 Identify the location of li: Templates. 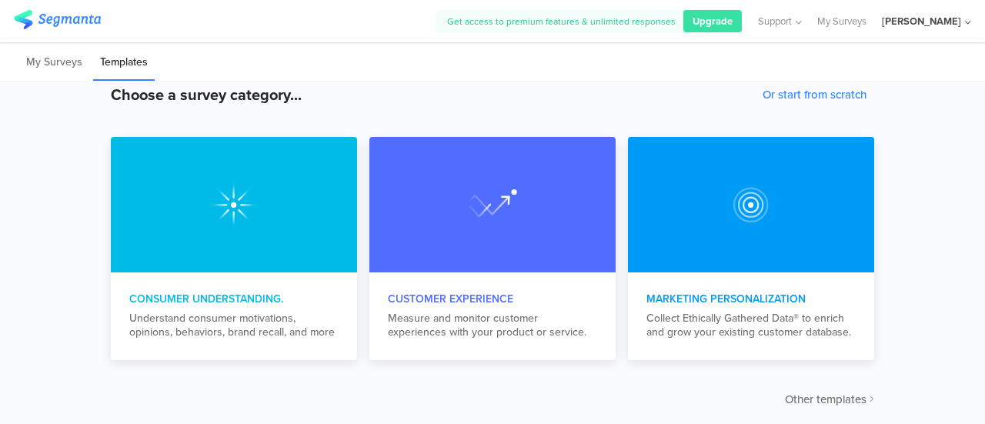
(124, 62).